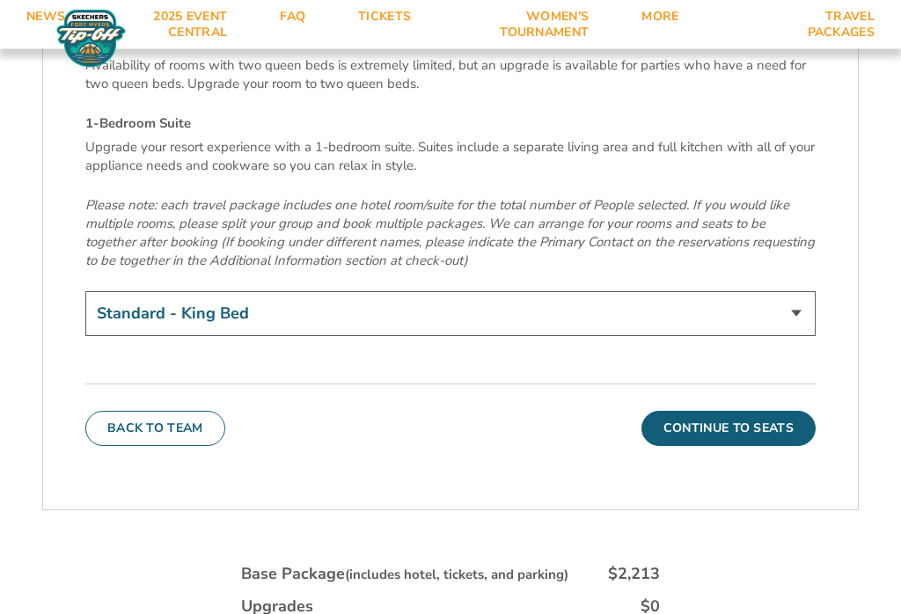 Image resolution: width=901 pixels, height=614 pixels. What do you see at coordinates (450, 76) in the screenshot?
I see `p: Availability of rooms with two queen beds is extremely limited, but an upgrade is available for p...` at bounding box center [450, 76].